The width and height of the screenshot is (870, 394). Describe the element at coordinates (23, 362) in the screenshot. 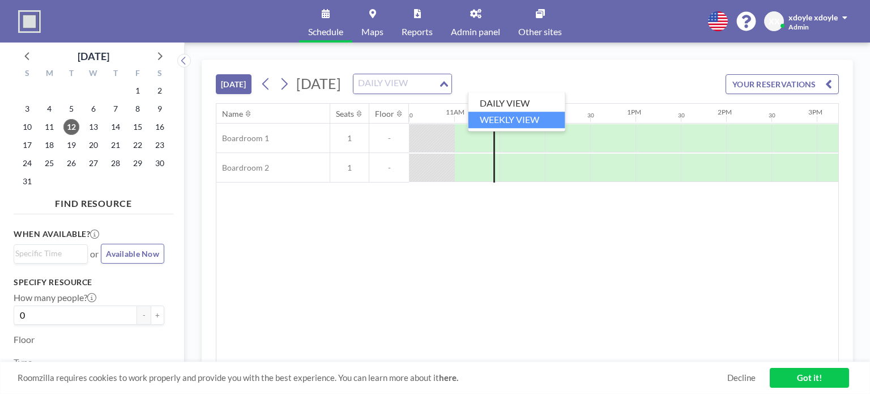

I see `label: Type` at that location.